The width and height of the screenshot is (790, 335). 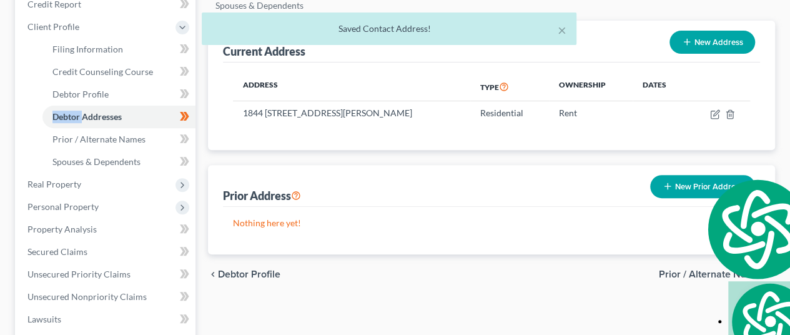 I want to click on a: Debtor Addresses, so click(x=119, y=117).